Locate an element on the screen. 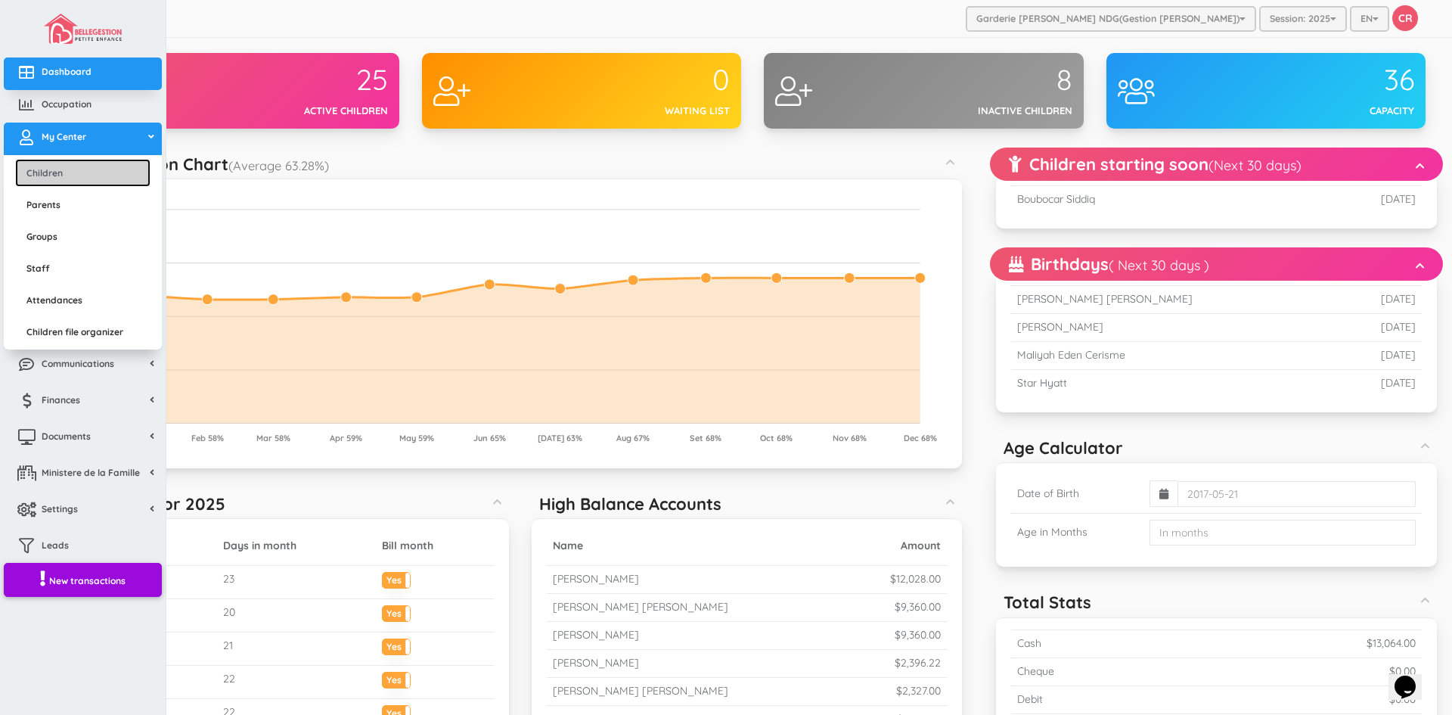 Image resolution: width=1452 pixels, height=715 pixels. small: $2,396.22 is located at coordinates (917, 663).